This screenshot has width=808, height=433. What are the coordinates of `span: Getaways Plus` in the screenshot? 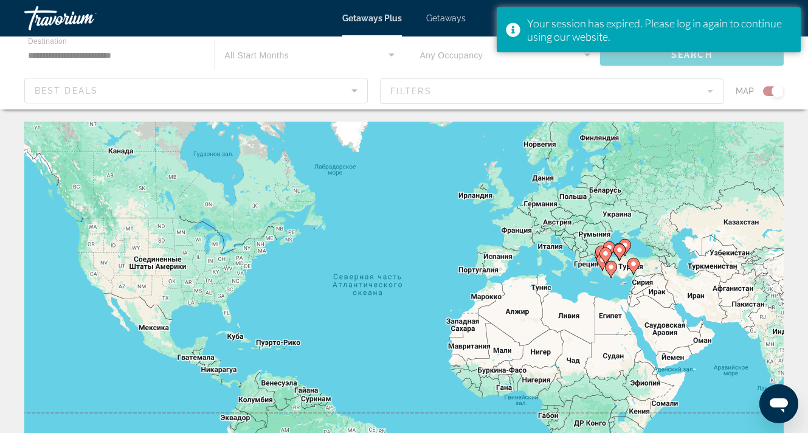 It's located at (372, 18).